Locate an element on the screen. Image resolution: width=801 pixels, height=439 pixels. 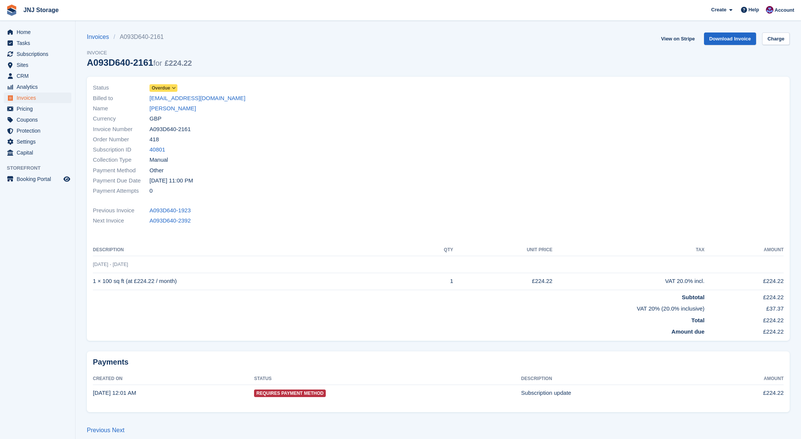
strong: Total is located at coordinates (698, 320).